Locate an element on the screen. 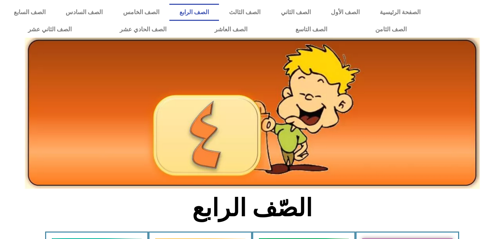 The image size is (504, 239). a: الصف السادس is located at coordinates (84, 12).